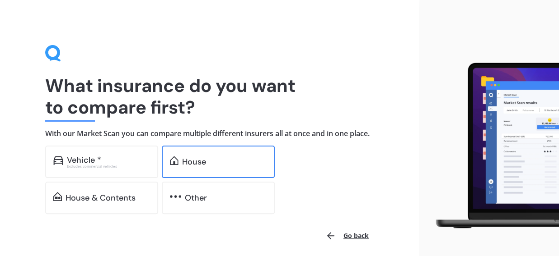 The width and height of the screenshot is (559, 256). I want to click on img: laptop.webp, so click(492, 146).